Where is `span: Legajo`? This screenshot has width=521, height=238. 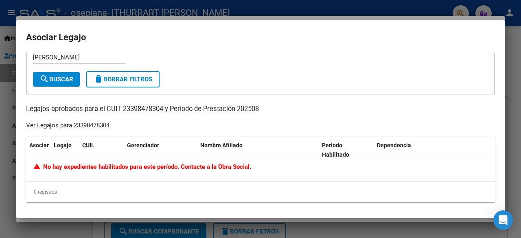
span: Legajo is located at coordinates (63, 145).